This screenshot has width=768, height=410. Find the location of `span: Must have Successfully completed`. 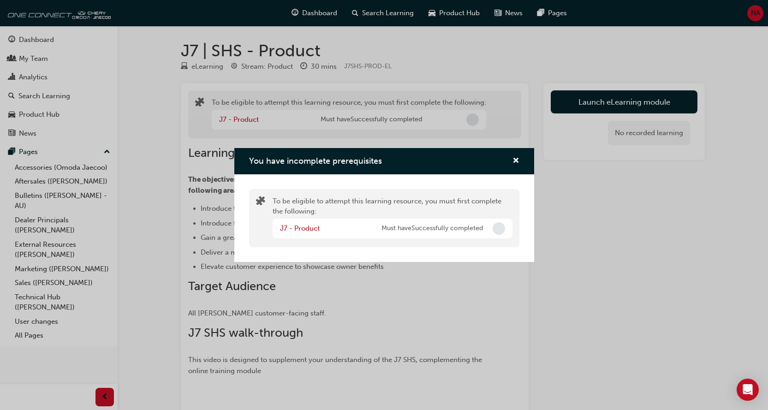

span: Must have Successfully completed is located at coordinates (432, 228).